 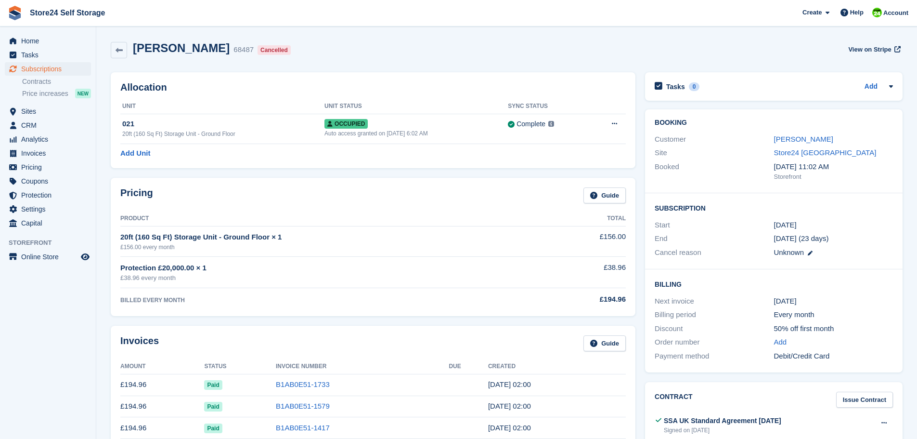 I want to click on div: Payment method, so click(x=714, y=356).